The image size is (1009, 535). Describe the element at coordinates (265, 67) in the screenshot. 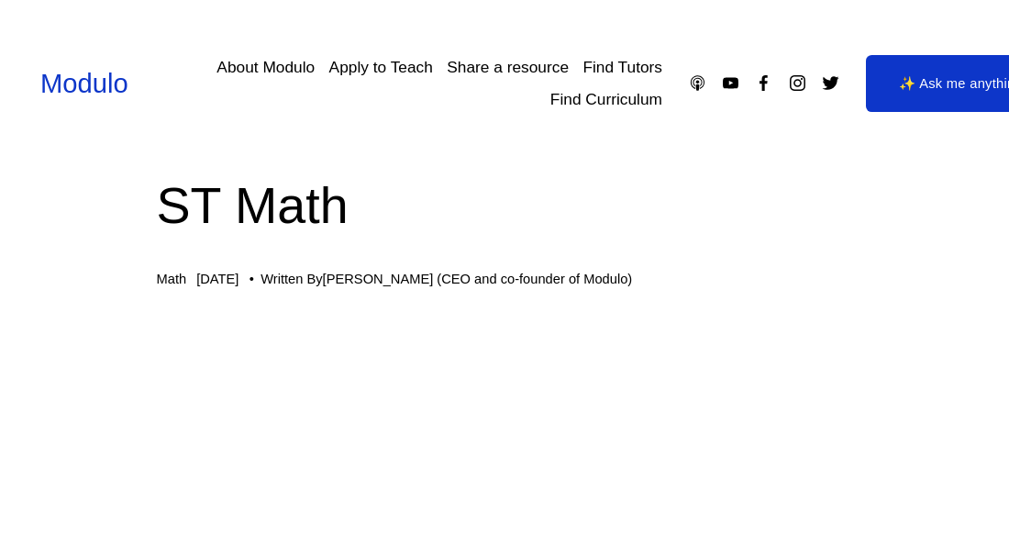

I see `a: About Modulo` at that location.